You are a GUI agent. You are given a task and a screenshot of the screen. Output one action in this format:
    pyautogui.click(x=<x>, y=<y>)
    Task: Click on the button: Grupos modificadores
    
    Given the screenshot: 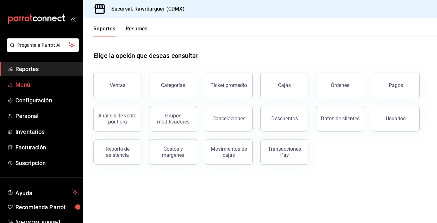 What is the action you would take?
    pyautogui.click(x=173, y=119)
    